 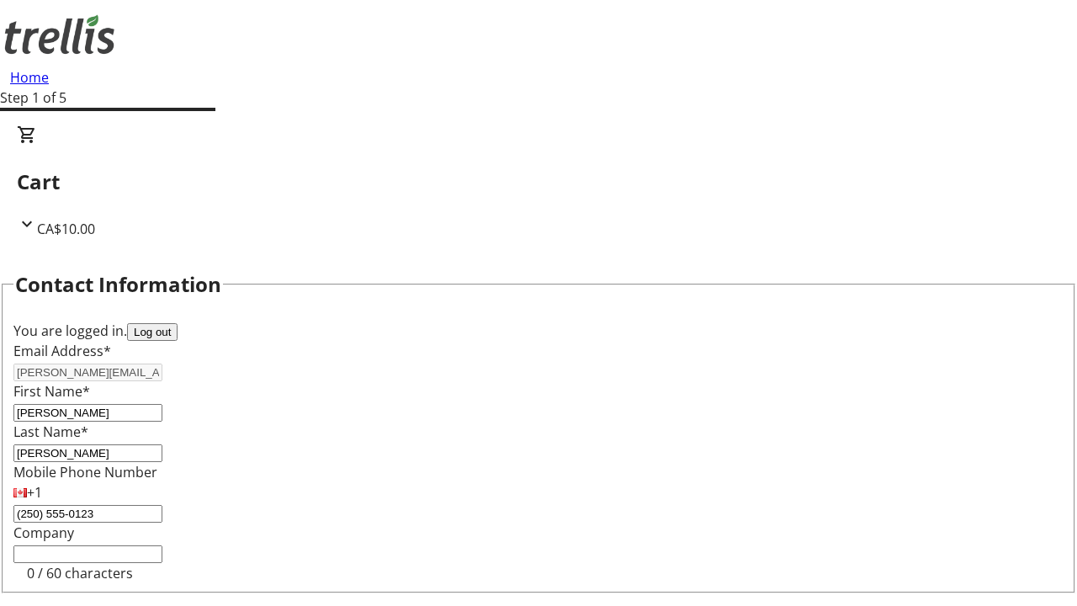 What do you see at coordinates (44, 533) in the screenshot?
I see `label: Company` at bounding box center [44, 533].